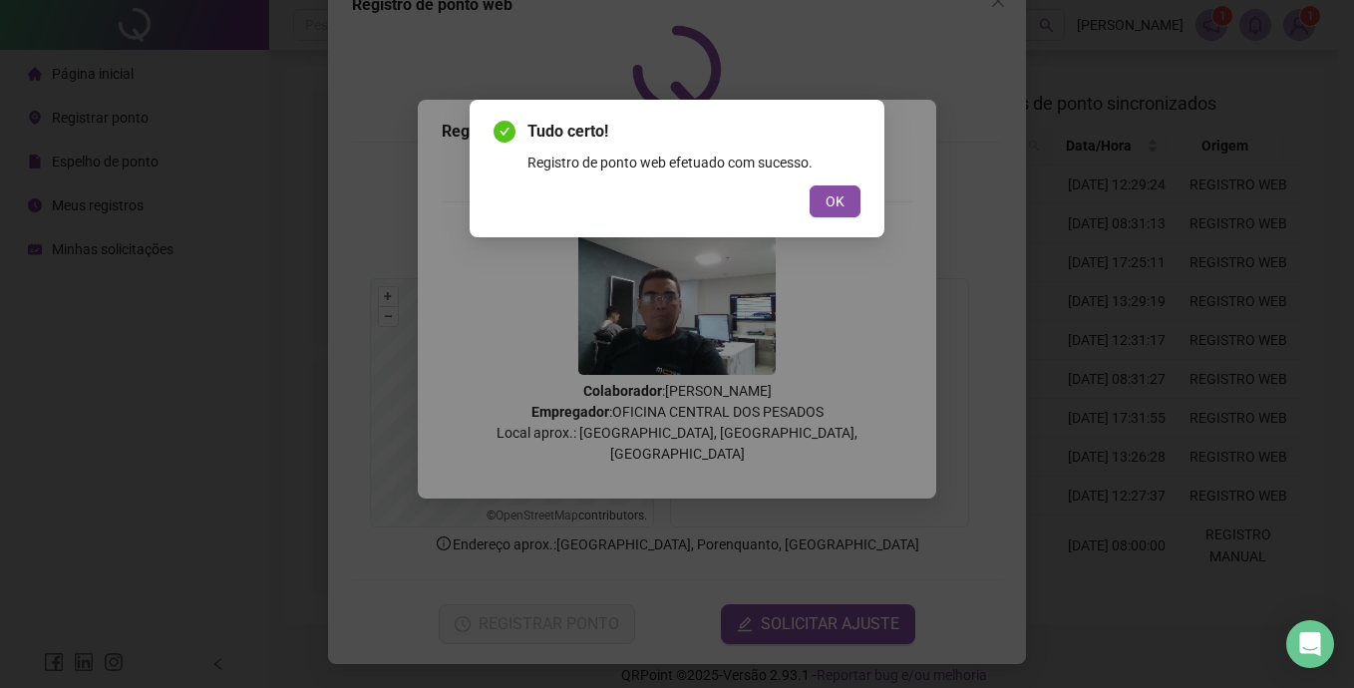 The image size is (1354, 688). Describe the element at coordinates (694, 162) in the screenshot. I see `div: Registro de ponto web efetuado com sucesso.` at that location.